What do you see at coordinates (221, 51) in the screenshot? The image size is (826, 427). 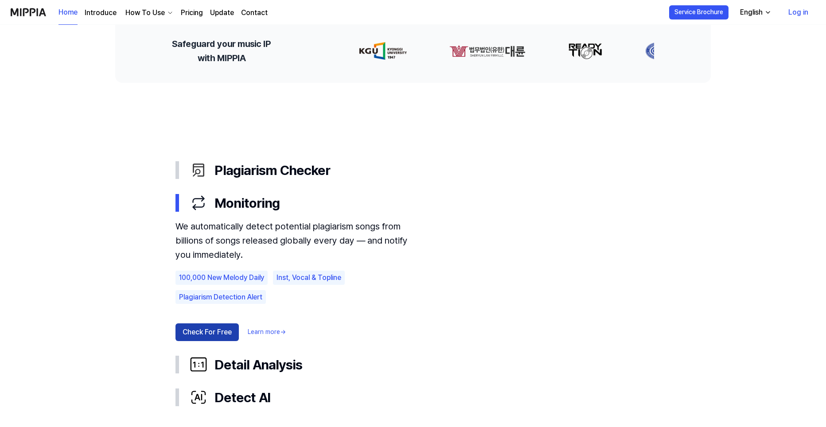 I see `h2: Safeguard your music IP with MIPPIA` at bounding box center [221, 51].